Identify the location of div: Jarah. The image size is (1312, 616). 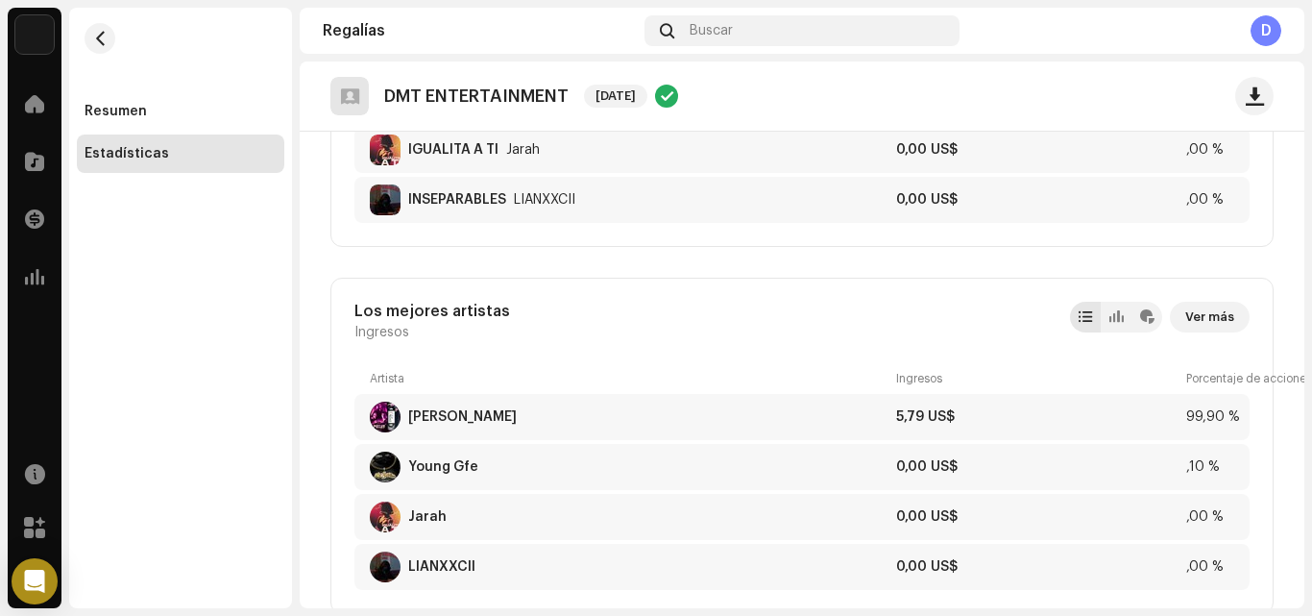
(428, 517).